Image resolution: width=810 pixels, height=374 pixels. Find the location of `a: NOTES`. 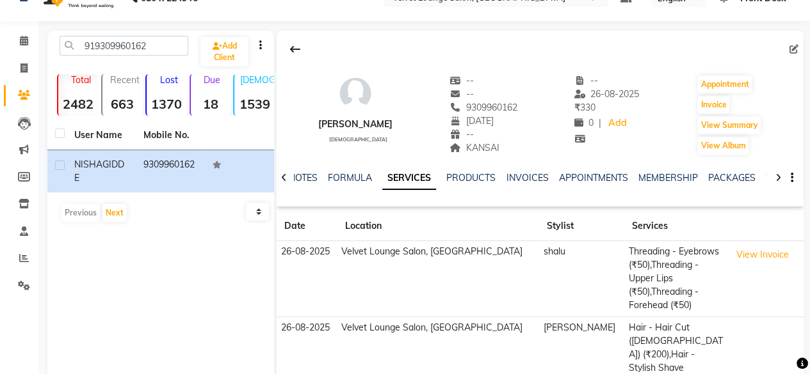

a: NOTES is located at coordinates (303, 178).